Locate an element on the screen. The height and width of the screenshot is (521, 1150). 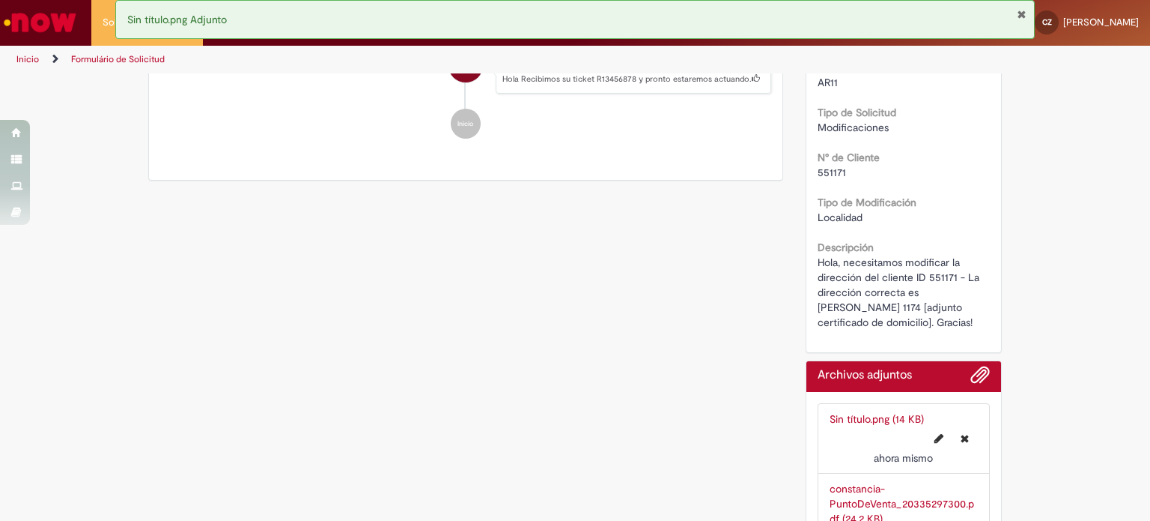
span: Modificaciones is located at coordinates (853, 127).